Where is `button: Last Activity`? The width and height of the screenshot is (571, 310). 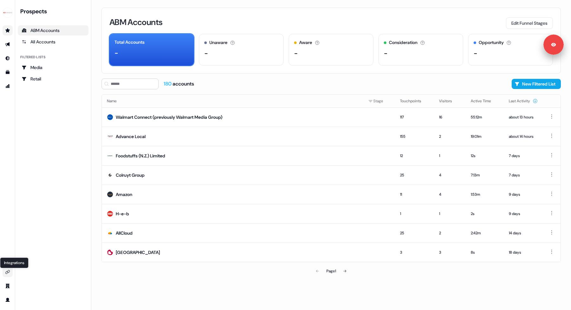 button: Last Activity is located at coordinates (523, 101).